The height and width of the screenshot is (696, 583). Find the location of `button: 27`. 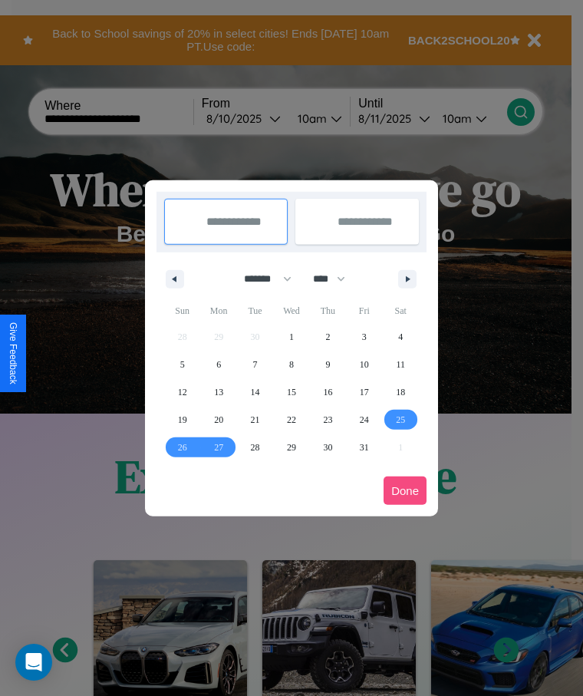

button: 27 is located at coordinates (218, 447).